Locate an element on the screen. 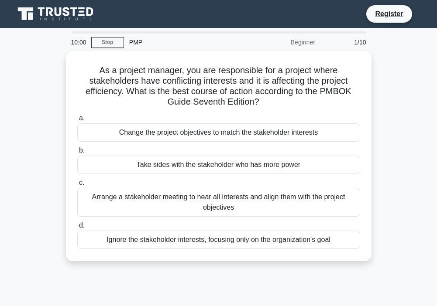  a: Register is located at coordinates (389, 14).